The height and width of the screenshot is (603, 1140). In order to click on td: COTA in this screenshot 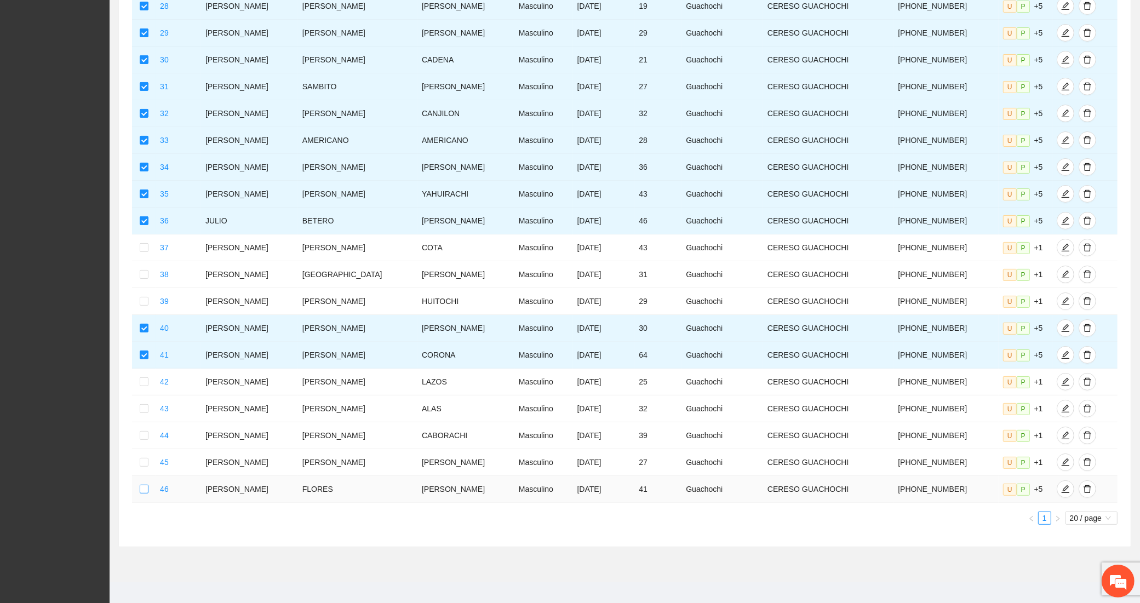, I will do `click(466, 248)`.